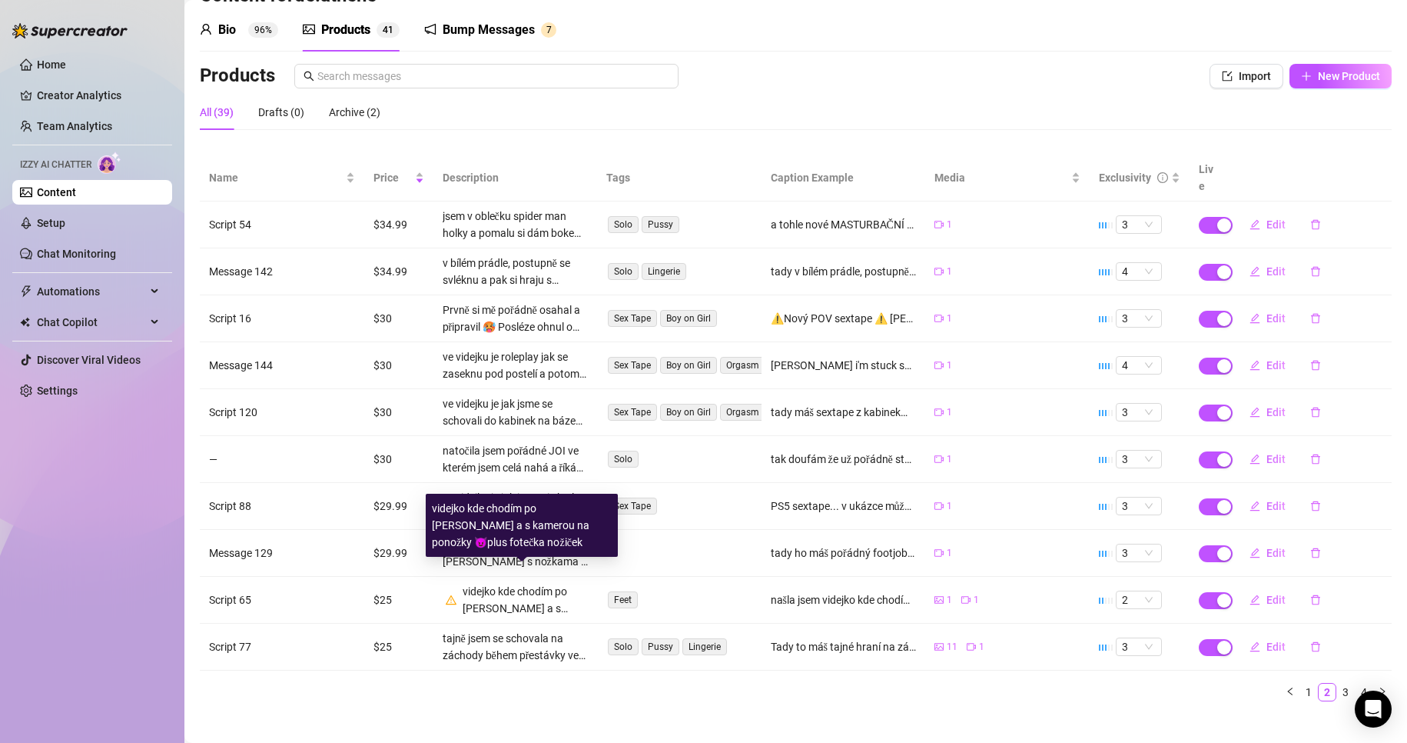 Image resolution: width=1407 pixels, height=743 pixels. What do you see at coordinates (660, 224) in the screenshot?
I see `span: Pussy` at bounding box center [660, 224].